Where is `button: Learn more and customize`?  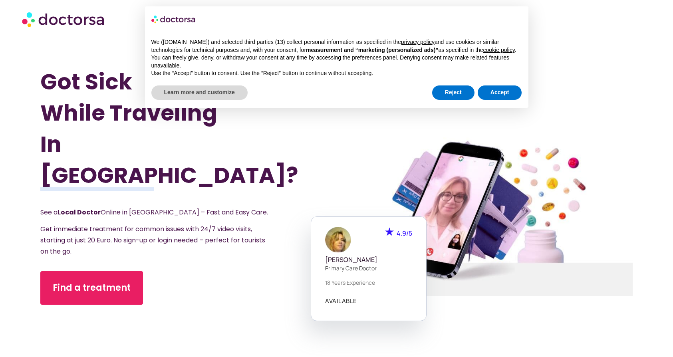 button: Learn more and customize is located at coordinates (199, 93).